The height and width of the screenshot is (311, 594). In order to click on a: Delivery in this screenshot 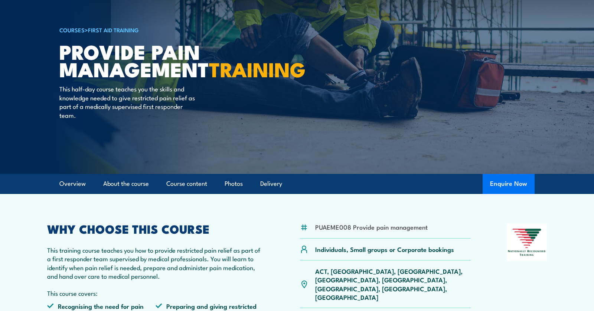, I will do `click(271, 183)`.